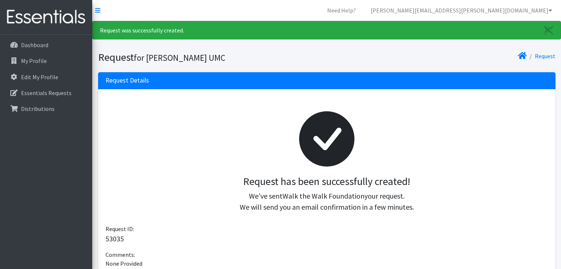  I want to click on span: None Provided, so click(124, 264).